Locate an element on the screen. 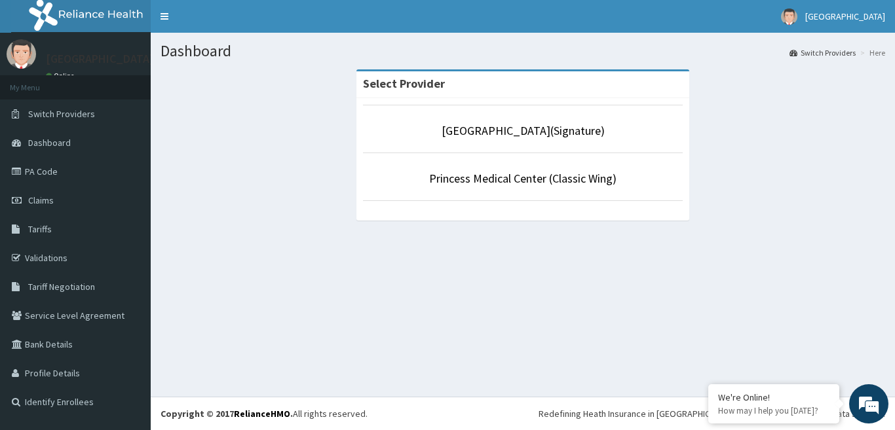  a: Switch Providers is located at coordinates (822, 52).